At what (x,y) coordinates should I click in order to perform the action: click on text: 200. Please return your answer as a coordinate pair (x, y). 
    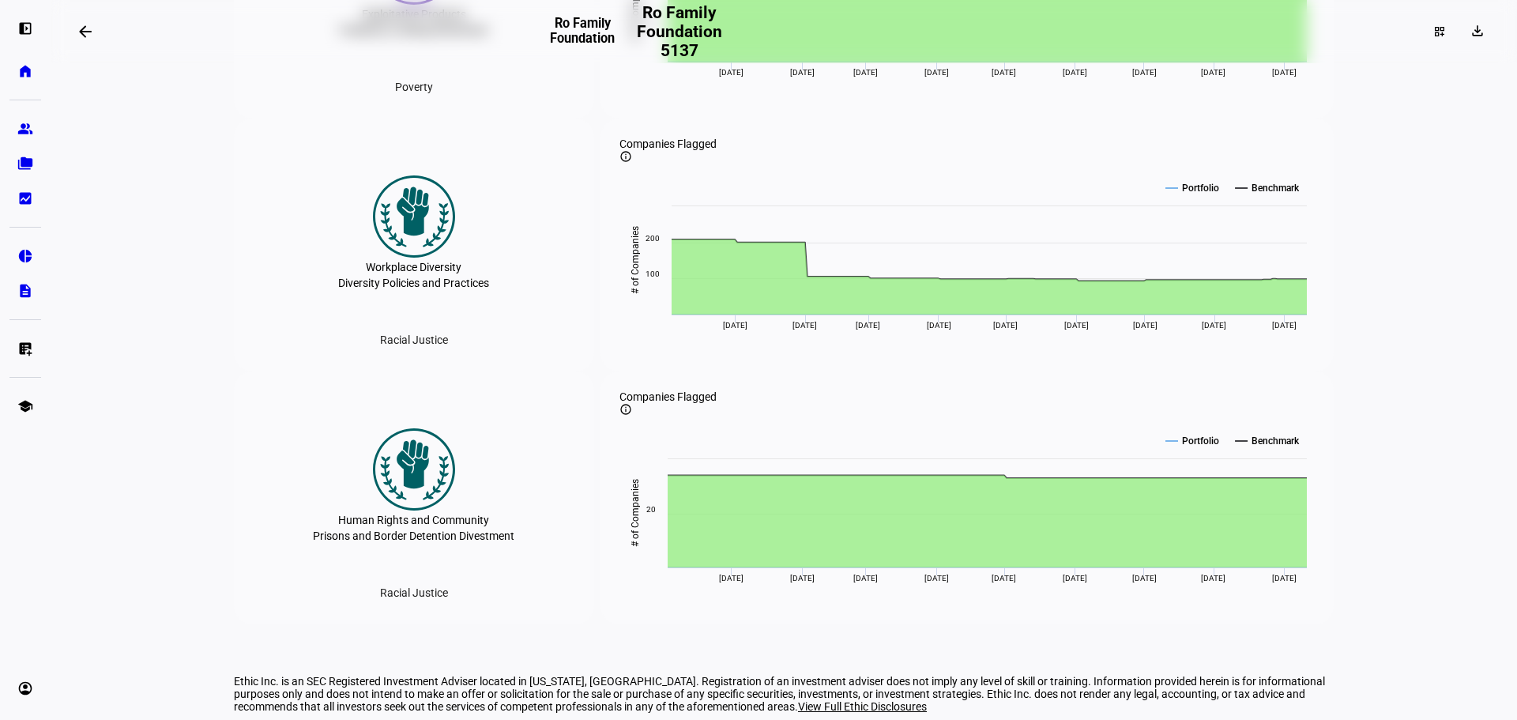
    Looking at the image, I should click on (653, 238).